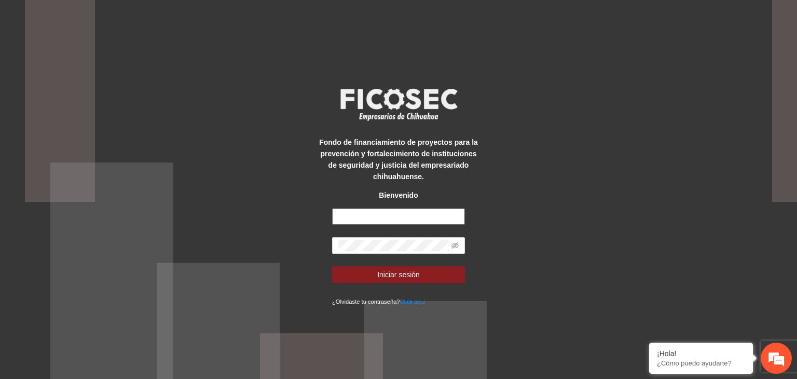  I want to click on strong: Bienvenido, so click(398, 195).